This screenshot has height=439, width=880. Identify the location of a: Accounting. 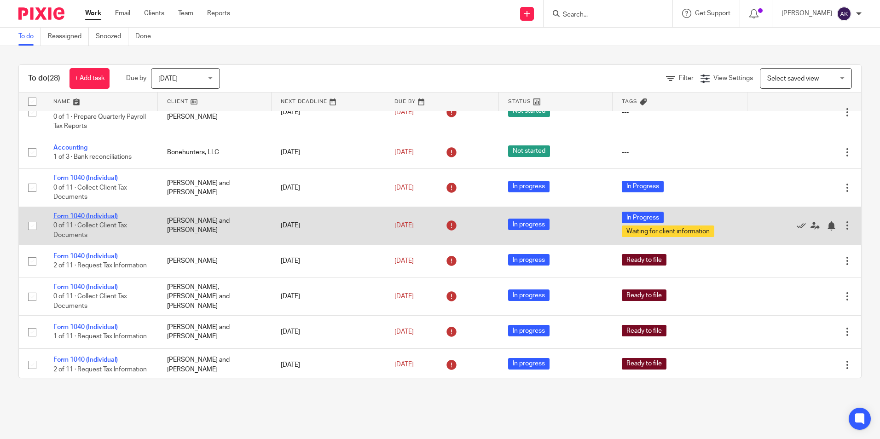
(70, 148).